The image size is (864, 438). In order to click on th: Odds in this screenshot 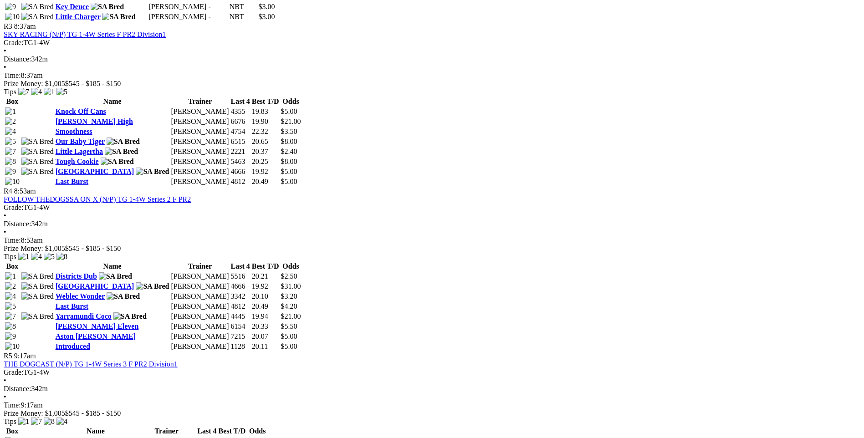, I will do `click(291, 102)`.